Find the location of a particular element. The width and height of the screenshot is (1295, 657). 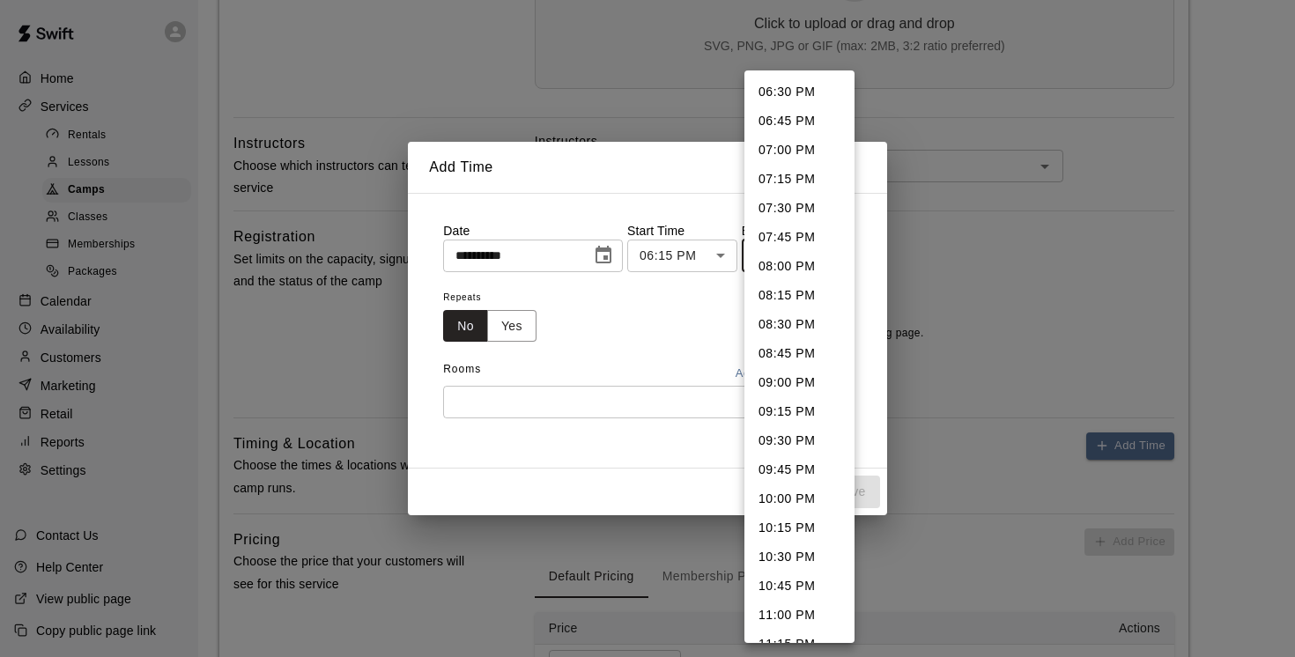

li: 08:15 PM is located at coordinates (799, 295).